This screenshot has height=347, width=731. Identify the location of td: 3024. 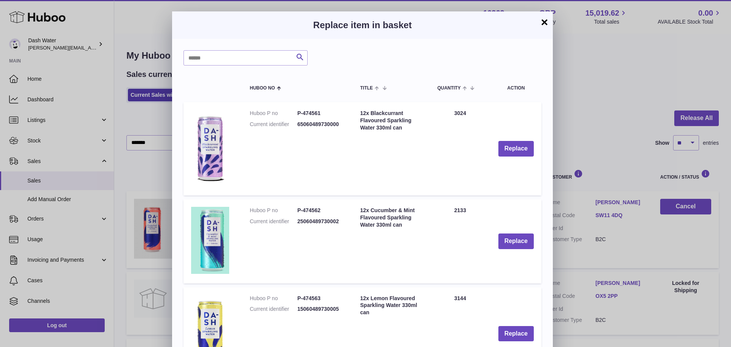
(460, 149).